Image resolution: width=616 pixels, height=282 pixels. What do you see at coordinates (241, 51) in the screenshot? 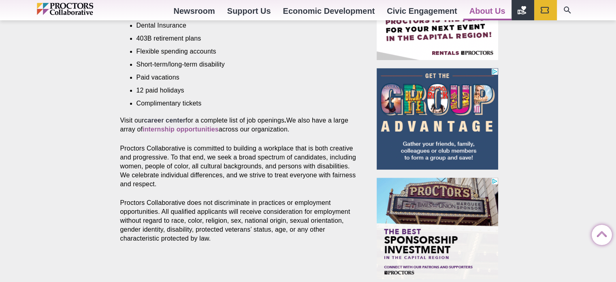
I see `li: Flexible spending accounts` at bounding box center [241, 51].